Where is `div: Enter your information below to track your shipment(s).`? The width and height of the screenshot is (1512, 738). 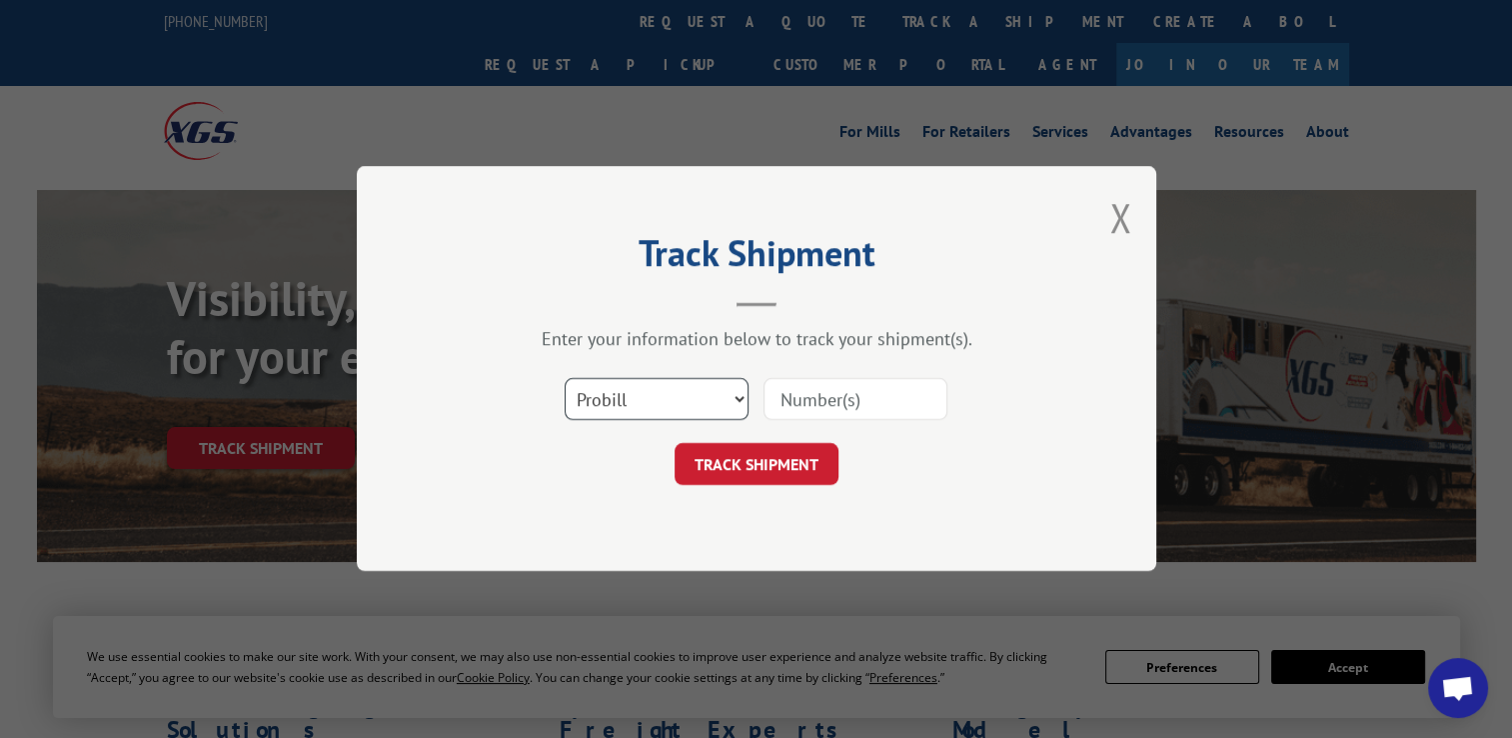
div: Enter your information below to track your shipment(s). is located at coordinates (757, 339).